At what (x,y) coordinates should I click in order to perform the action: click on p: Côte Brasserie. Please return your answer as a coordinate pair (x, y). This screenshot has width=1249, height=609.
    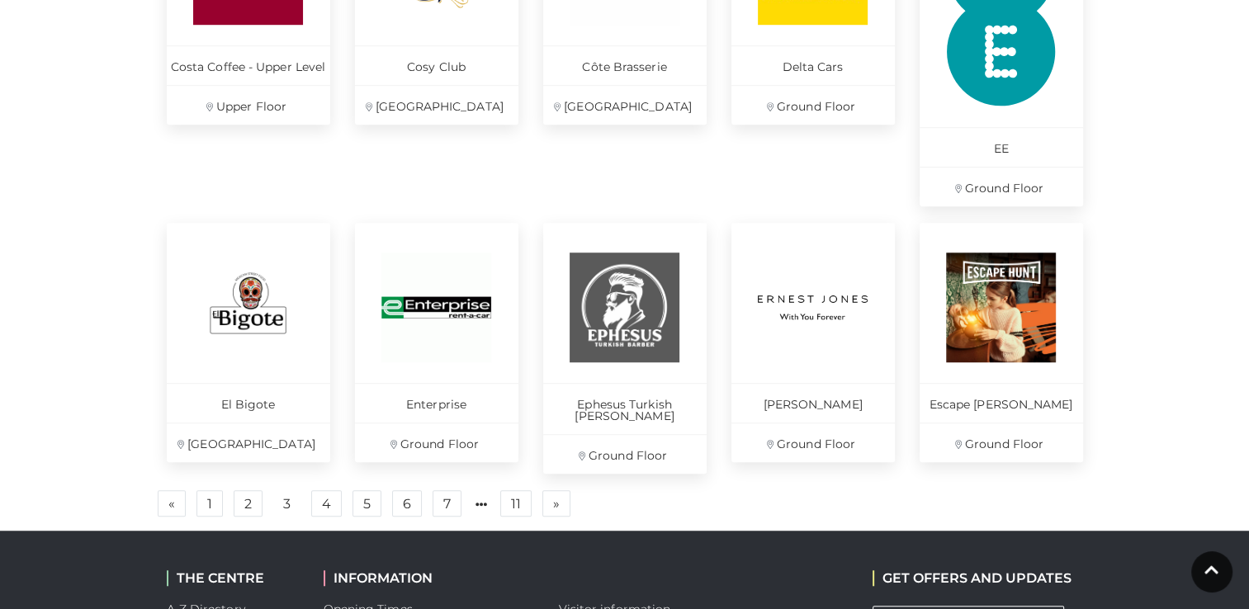
    Looking at the image, I should click on (625, 65).